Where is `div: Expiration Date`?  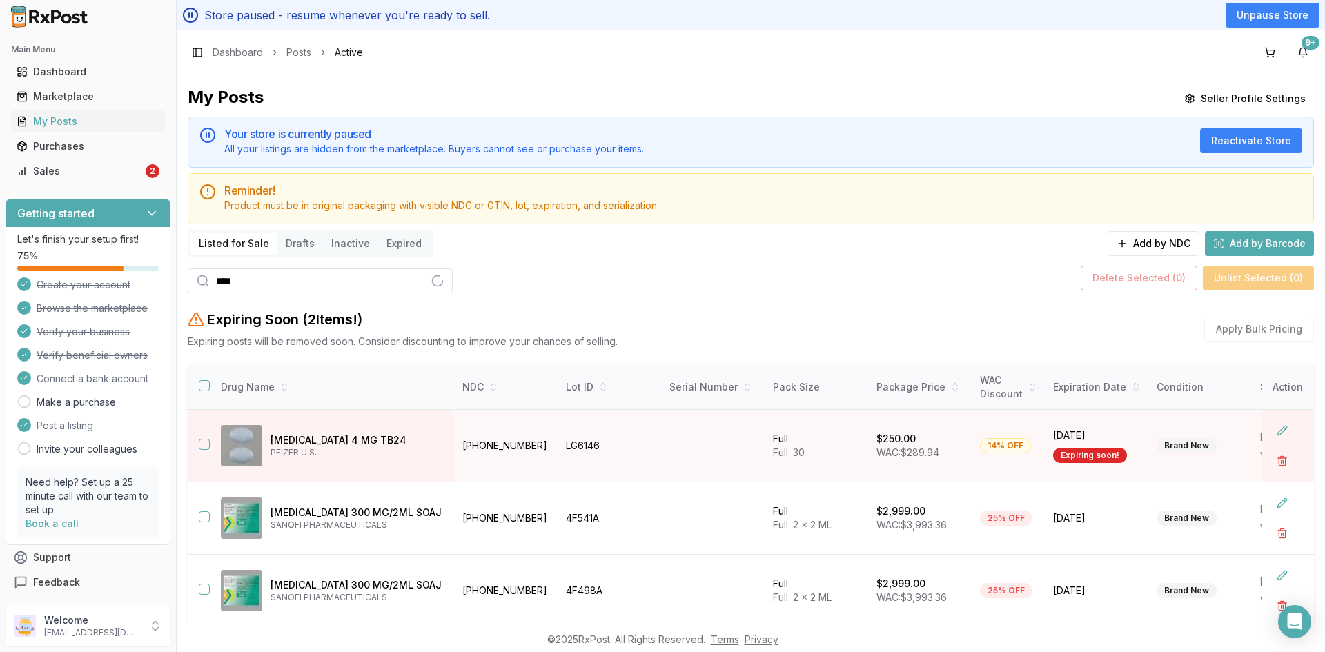
div: Expiration Date is located at coordinates (1096, 387).